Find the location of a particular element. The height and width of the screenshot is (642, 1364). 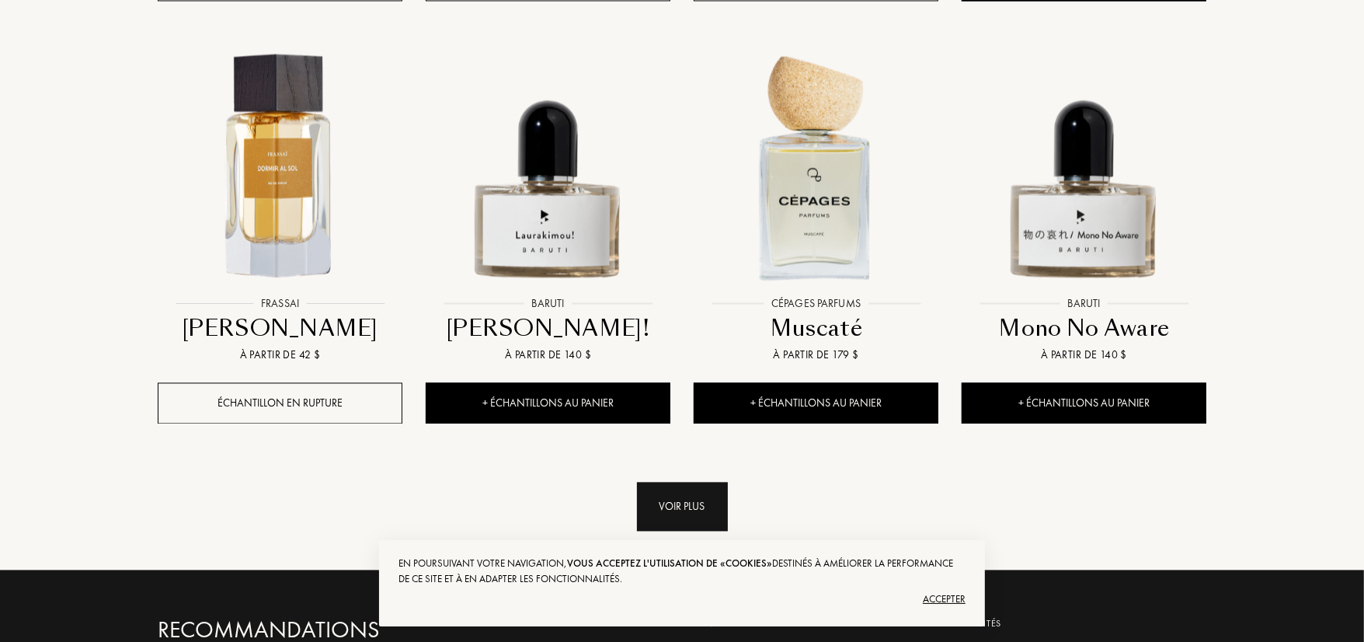

div: En poursuivant votre navigation, destinés à améliorer la performance de ce site et à en adapter l... is located at coordinates (682, 571).